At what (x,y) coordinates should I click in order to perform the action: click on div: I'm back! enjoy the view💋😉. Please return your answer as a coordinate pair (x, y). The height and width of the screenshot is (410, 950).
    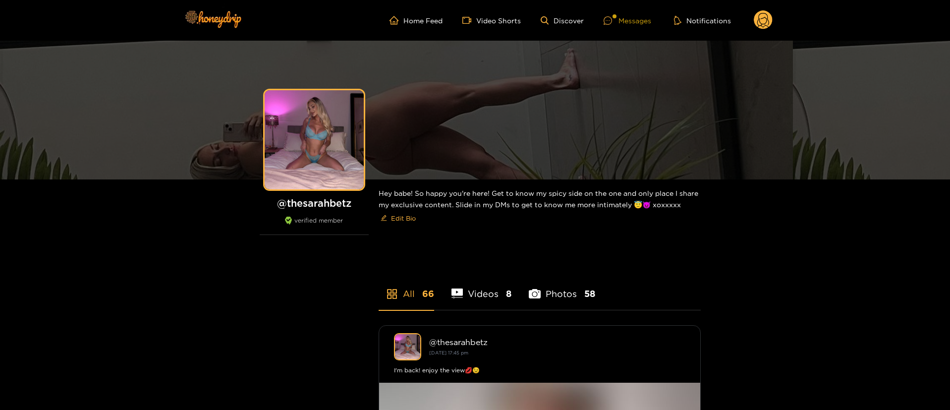
    Looking at the image, I should click on (540, 370).